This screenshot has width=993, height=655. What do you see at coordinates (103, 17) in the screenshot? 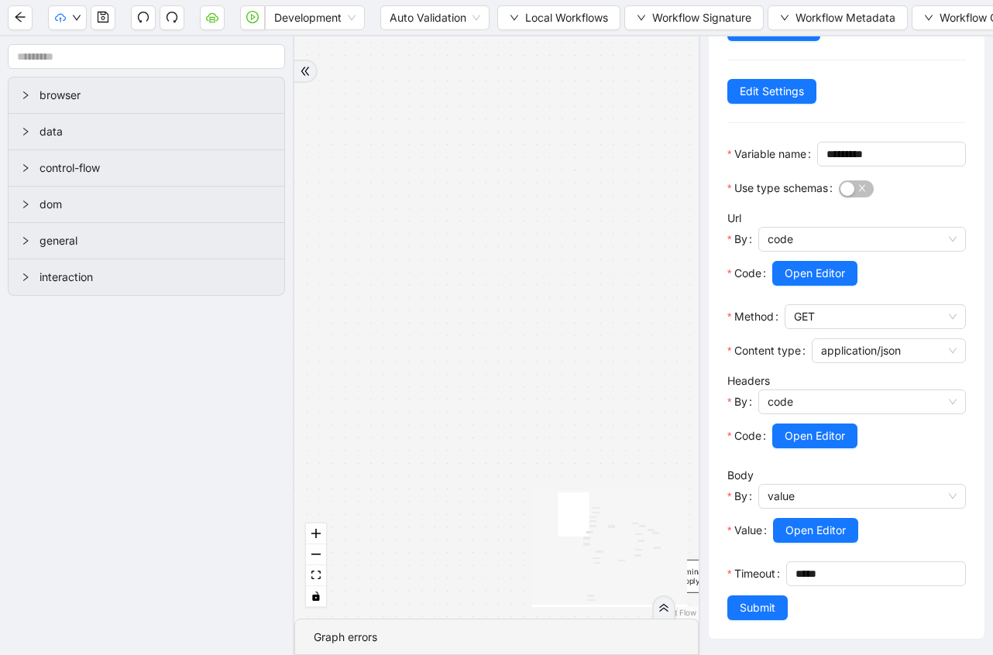
I see `span: save` at bounding box center [103, 17].